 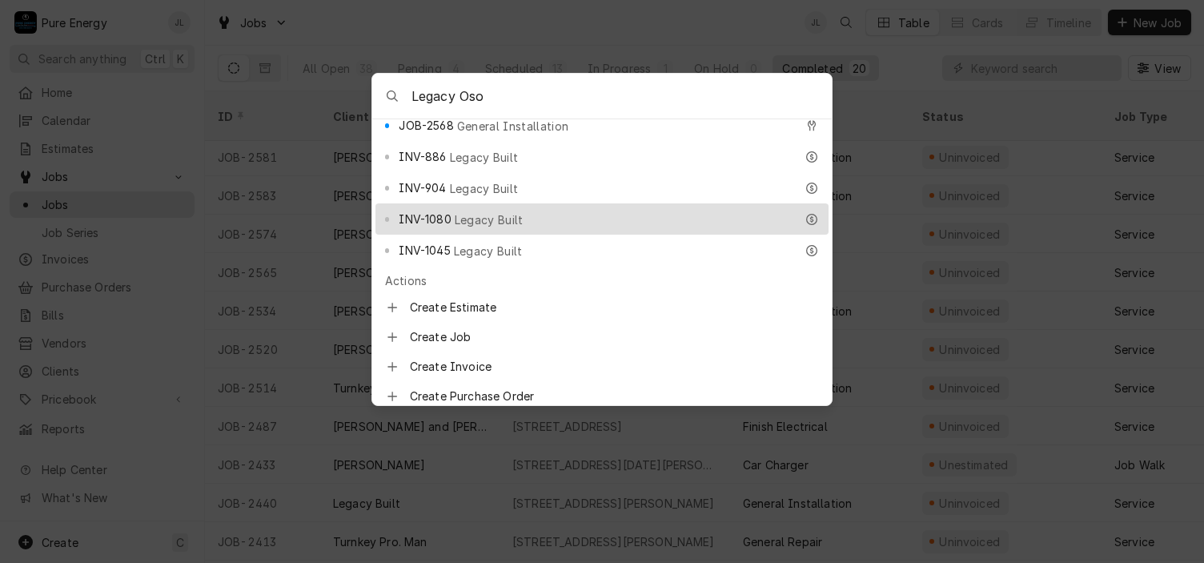 What do you see at coordinates (602, 239) in the screenshot?
I see `div: Global Command Menu` at bounding box center [602, 239].